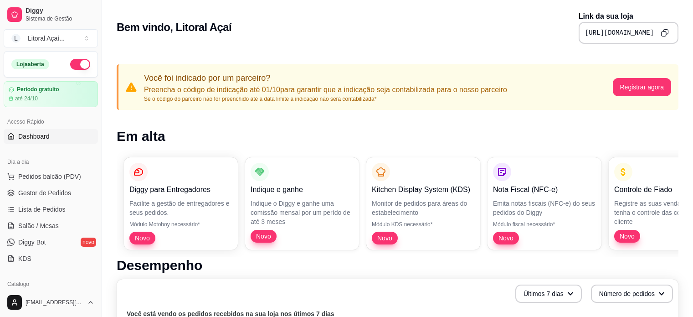  I want to click on p: Monitor de pedidos para áreas do estabelecimento, so click(423, 208).